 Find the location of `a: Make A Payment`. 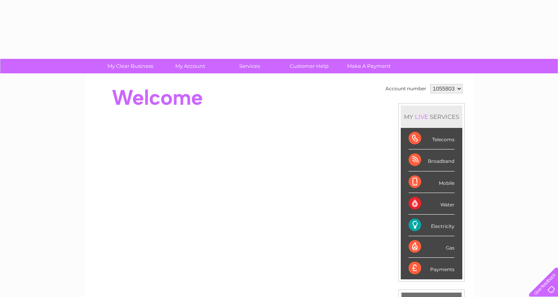

a: Make A Payment is located at coordinates (369, 66).